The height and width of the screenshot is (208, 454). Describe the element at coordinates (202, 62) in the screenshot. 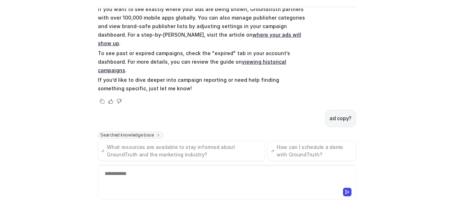

I see `p: To see past or expired campaigns, check the "expired" tab in your account’s dashboard. For more d...` at that location.